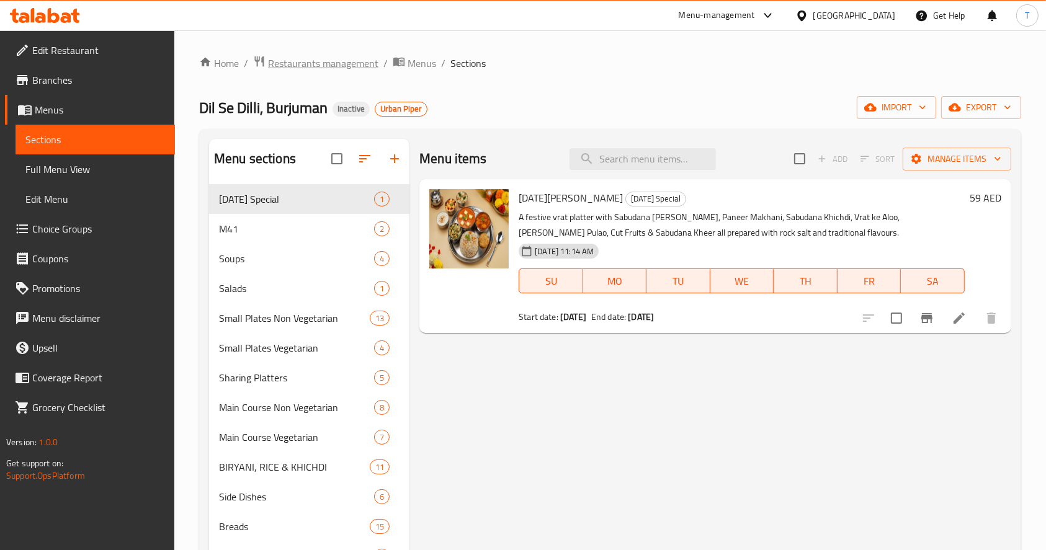 This screenshot has width=1046, height=550. What do you see at coordinates (90, 80) in the screenshot?
I see `a: Branches` at bounding box center [90, 80].